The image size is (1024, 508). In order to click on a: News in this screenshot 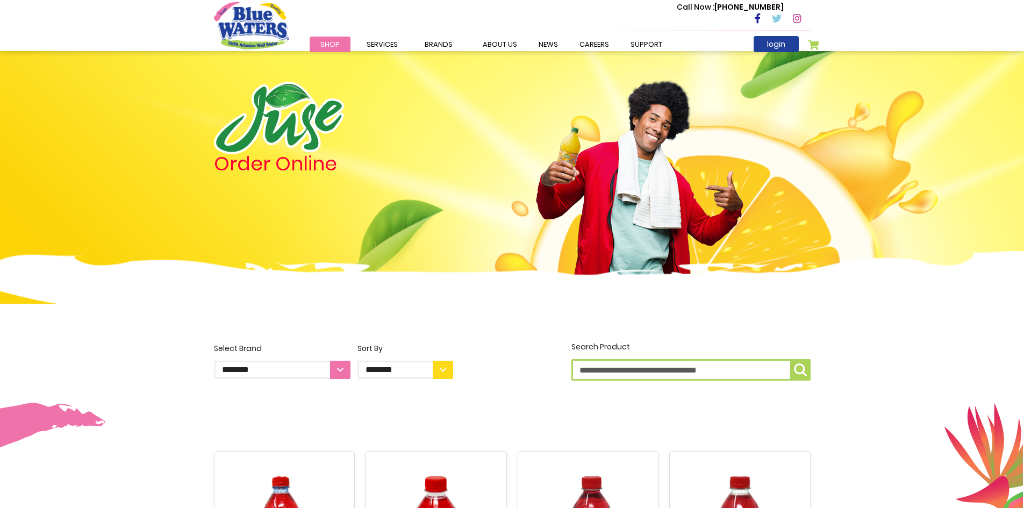, I will do `click(548, 44)`.